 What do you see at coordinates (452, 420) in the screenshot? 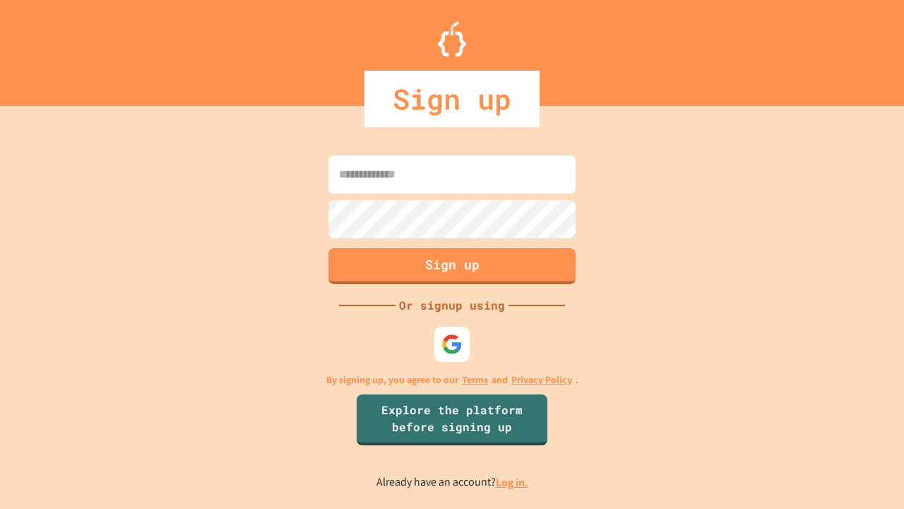
I see `a: Explore the platform before signing up` at bounding box center [452, 420].